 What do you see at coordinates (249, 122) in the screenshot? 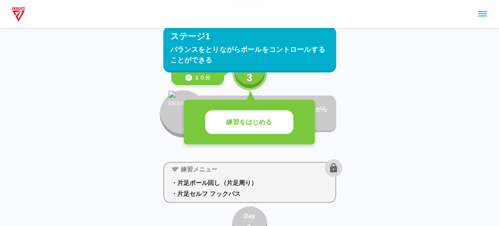
I see `p: 練習をはじめる` at bounding box center [249, 122].